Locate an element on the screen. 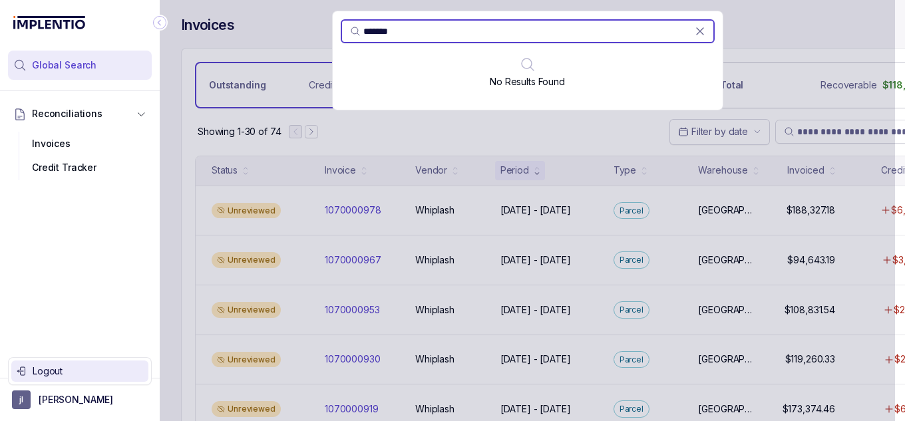 This screenshot has width=905, height=421. span: User initials is located at coordinates (21, 400).